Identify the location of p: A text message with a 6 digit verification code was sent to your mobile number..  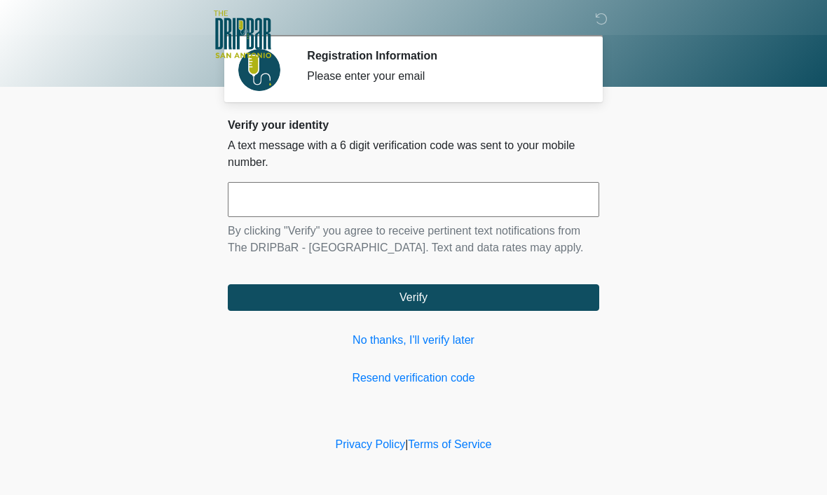
(413, 154).